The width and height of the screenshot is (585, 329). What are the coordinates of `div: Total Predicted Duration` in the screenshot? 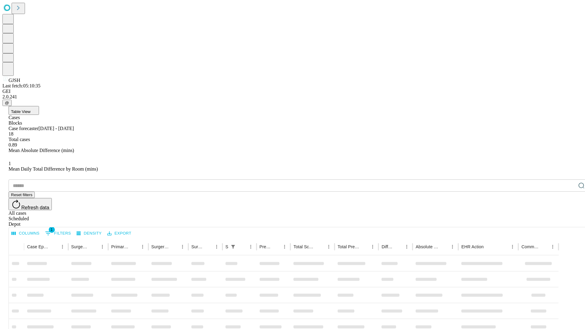 It's located at (349, 247).